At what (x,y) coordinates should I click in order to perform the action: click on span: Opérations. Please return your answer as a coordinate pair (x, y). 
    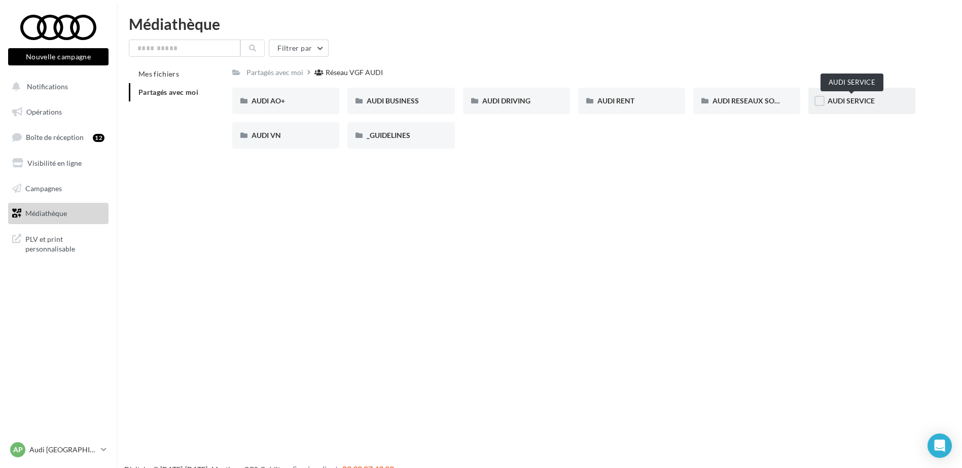
    Looking at the image, I should click on (44, 112).